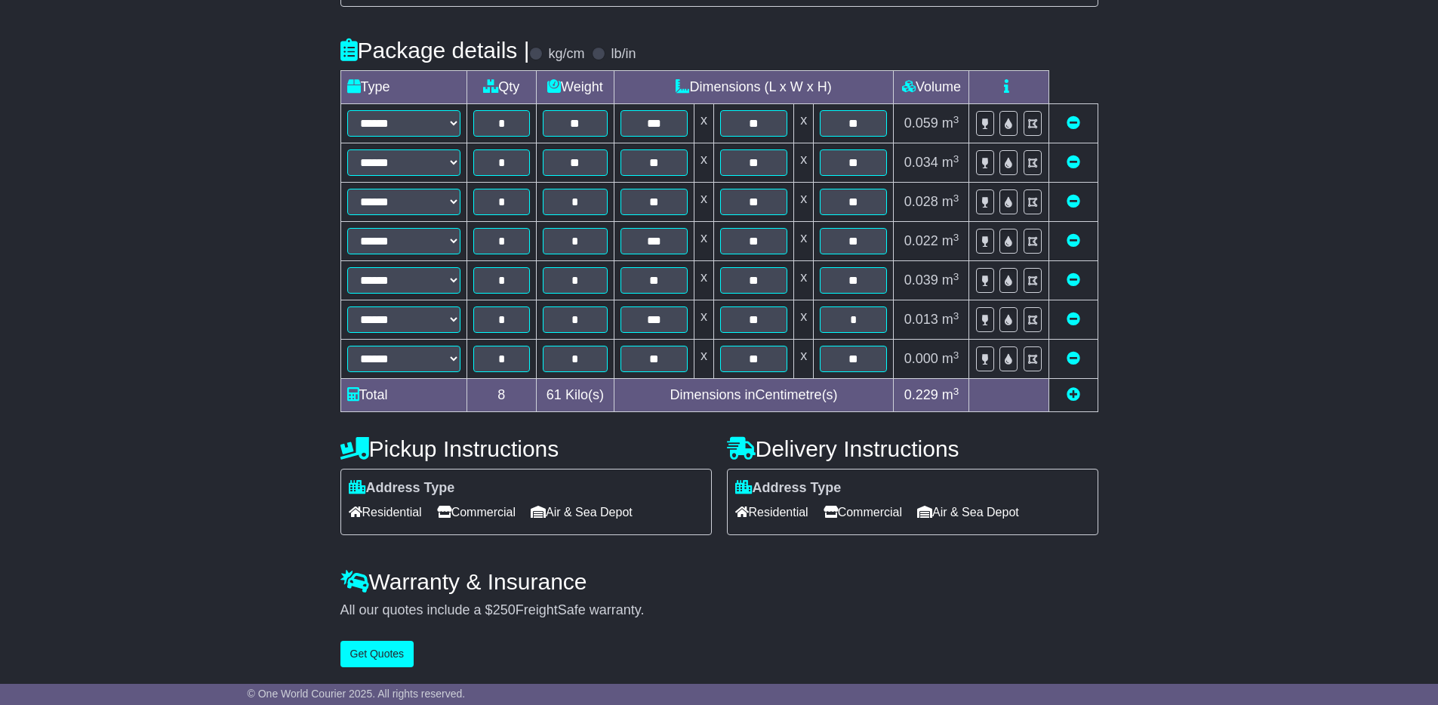  What do you see at coordinates (720, 581) in the screenshot?
I see `h4: Warranty & Insurance` at bounding box center [720, 581].